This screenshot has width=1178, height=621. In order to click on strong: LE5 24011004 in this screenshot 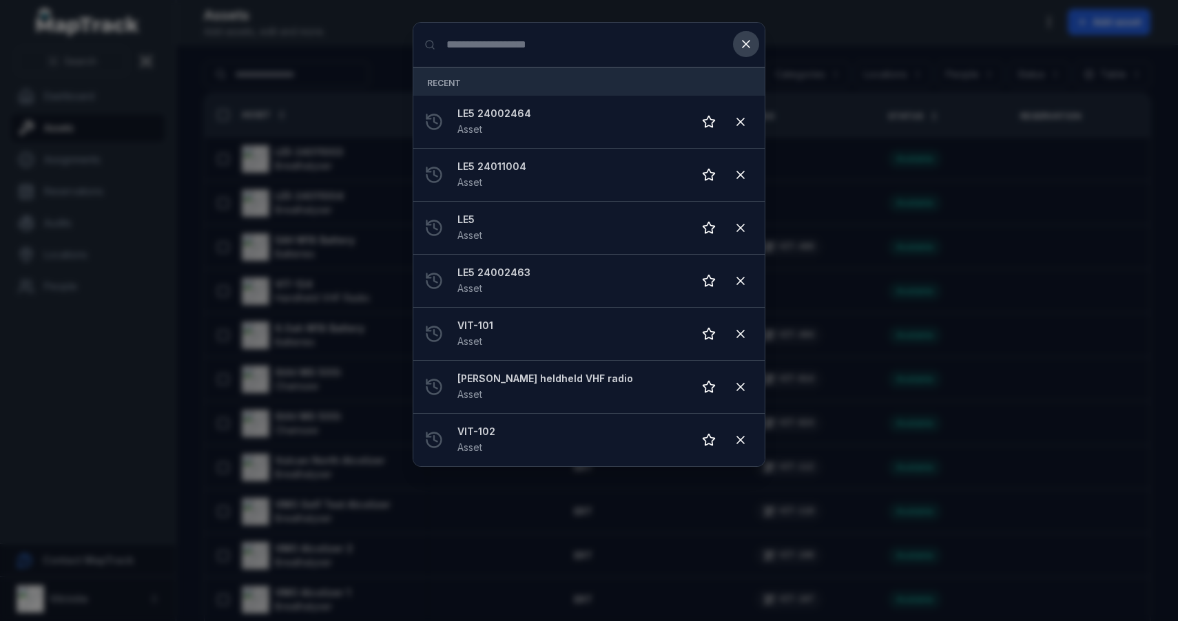, I will do `click(570, 167)`.